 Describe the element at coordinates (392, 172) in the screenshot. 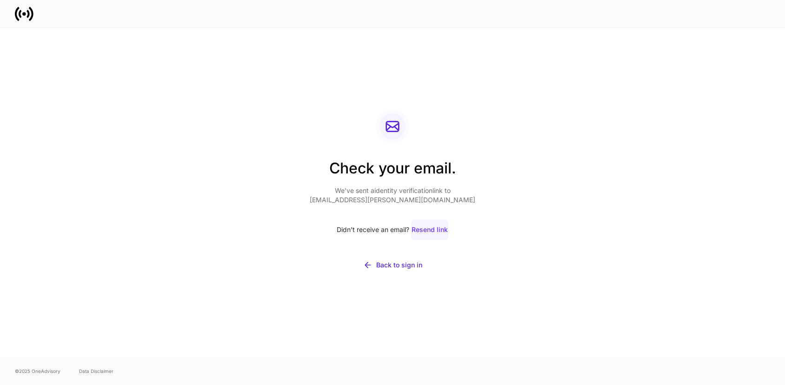

I see `h2: Check your email.` at that location.